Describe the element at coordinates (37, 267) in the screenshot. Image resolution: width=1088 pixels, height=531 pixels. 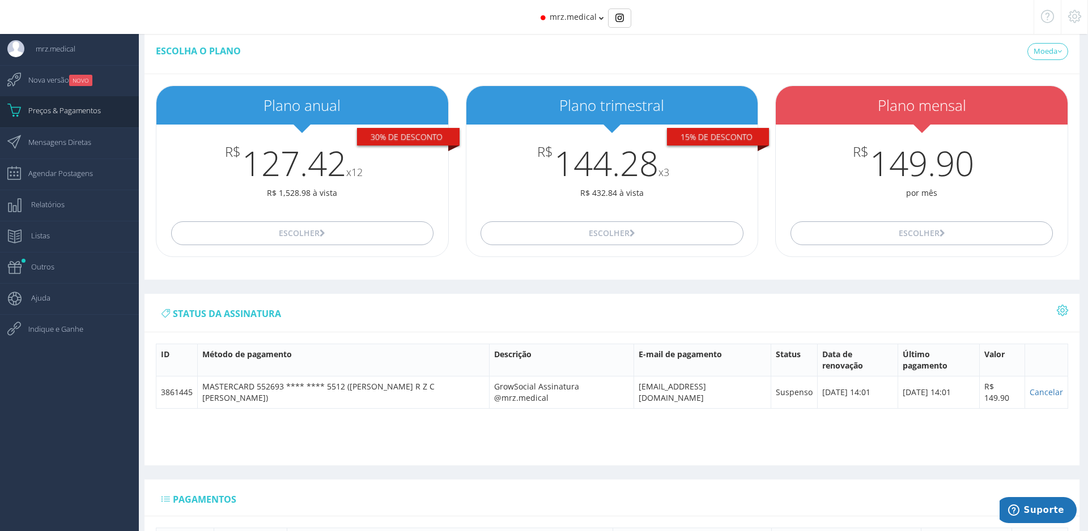
I see `span: Outros` at that location.